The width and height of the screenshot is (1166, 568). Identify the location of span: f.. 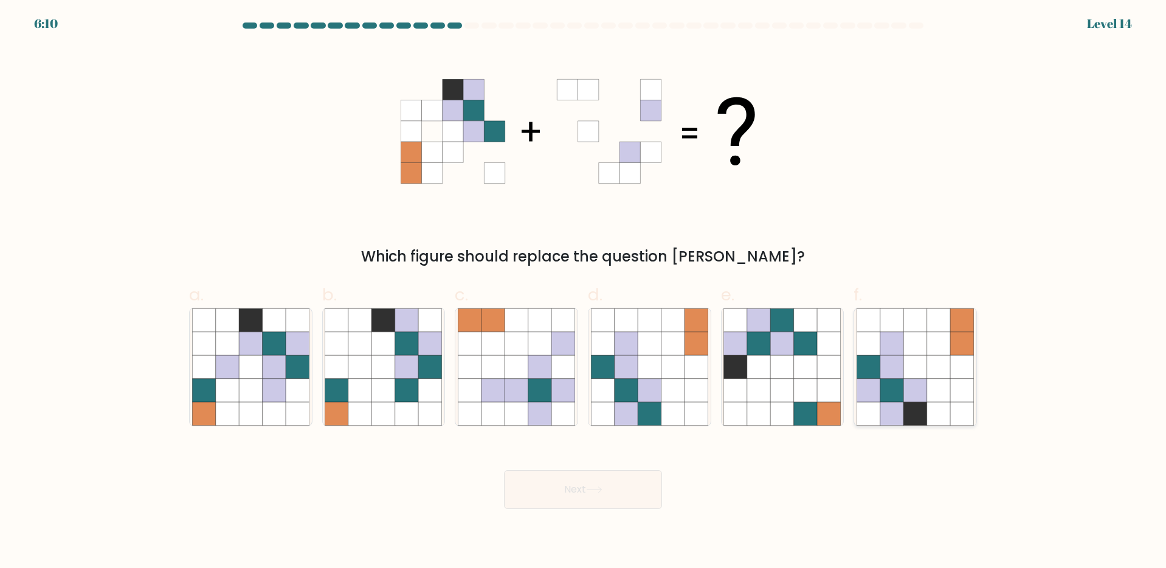
(858, 294).